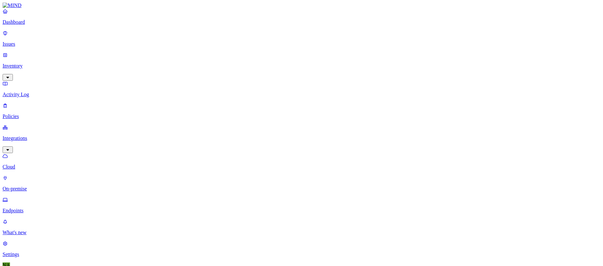  What do you see at coordinates (301, 17) in the screenshot?
I see `a: Dashboard` at bounding box center [301, 17].